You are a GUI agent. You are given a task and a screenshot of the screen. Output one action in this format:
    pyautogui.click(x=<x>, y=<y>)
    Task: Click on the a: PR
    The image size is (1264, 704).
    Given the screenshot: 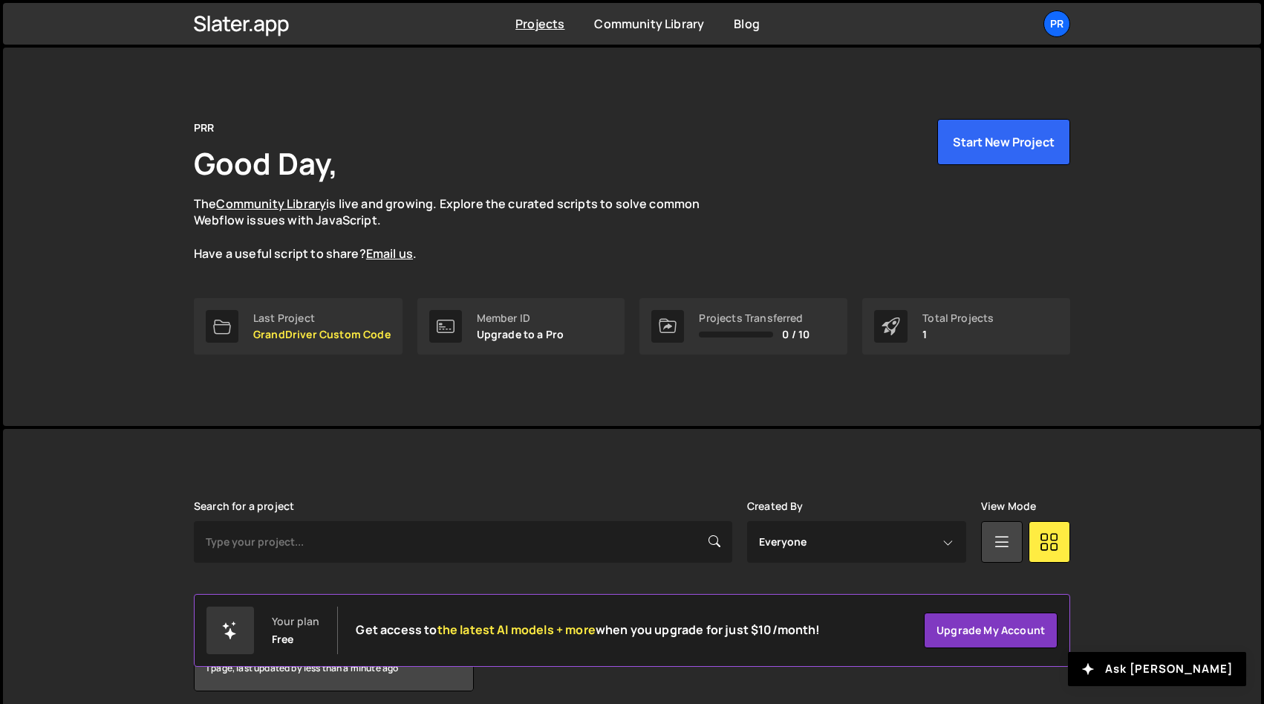 What is the action you would take?
    pyautogui.click(x=1057, y=24)
    